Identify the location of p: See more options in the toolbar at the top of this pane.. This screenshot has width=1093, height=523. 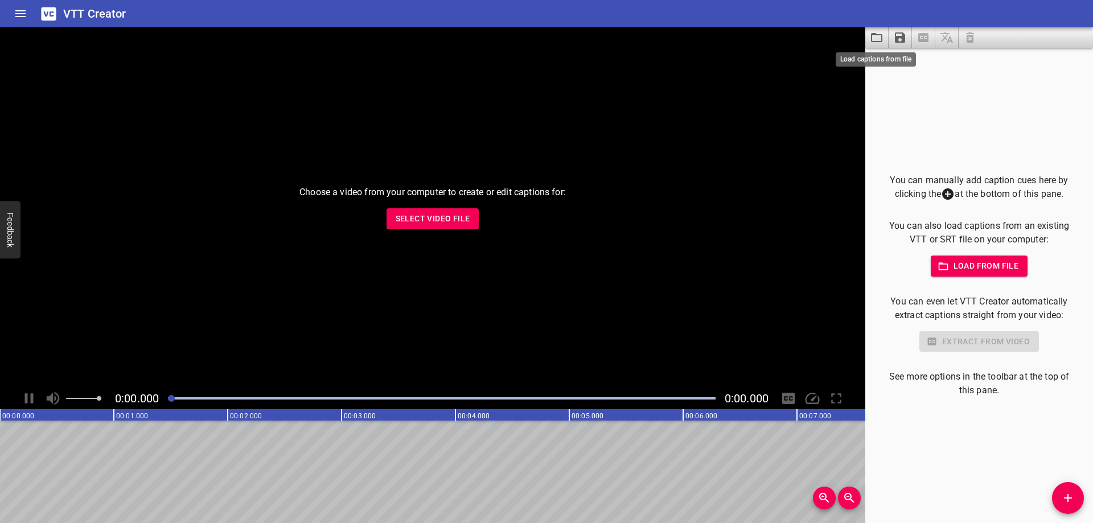
(979, 384).